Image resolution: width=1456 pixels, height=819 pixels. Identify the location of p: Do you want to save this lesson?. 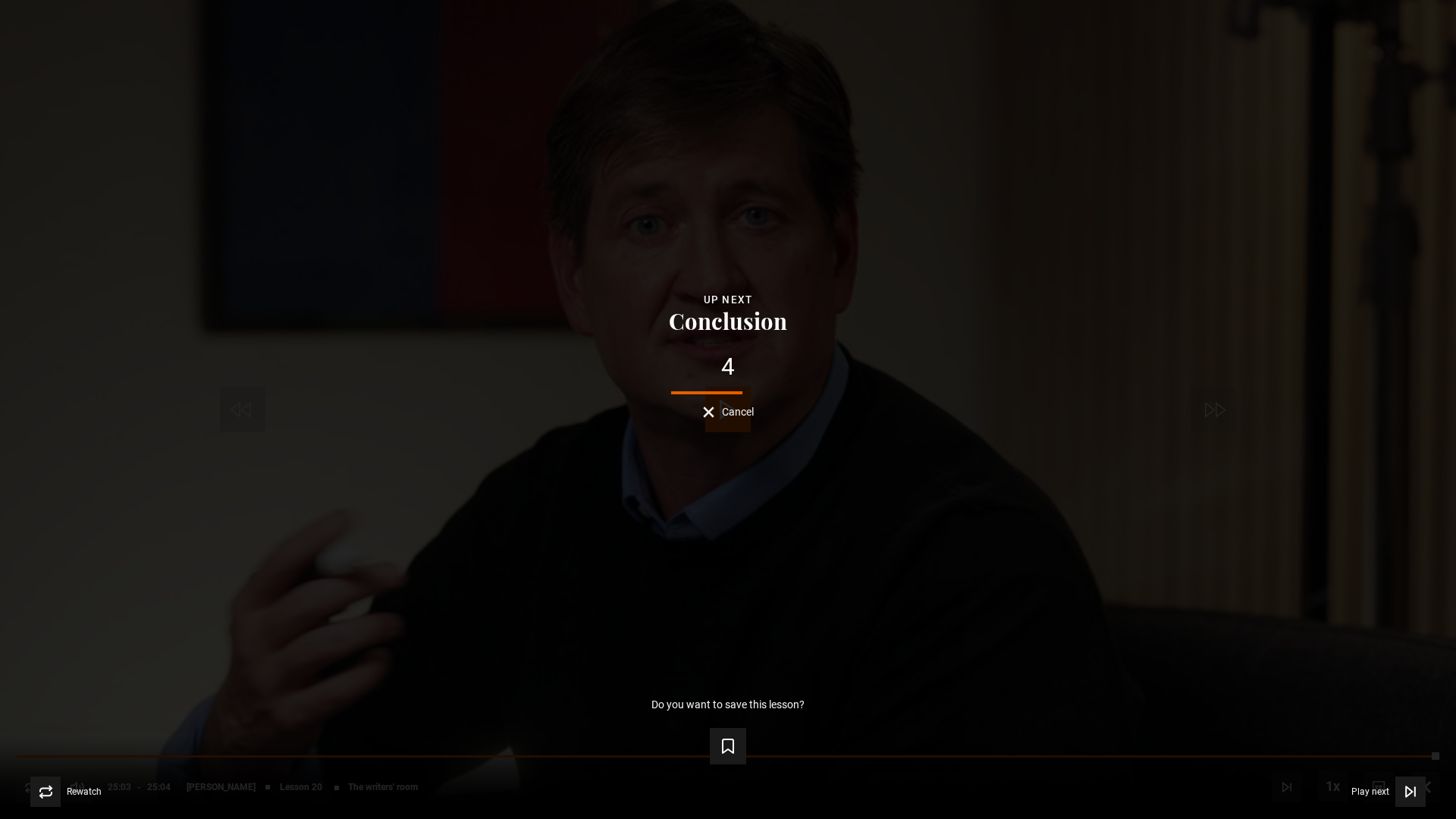
(728, 705).